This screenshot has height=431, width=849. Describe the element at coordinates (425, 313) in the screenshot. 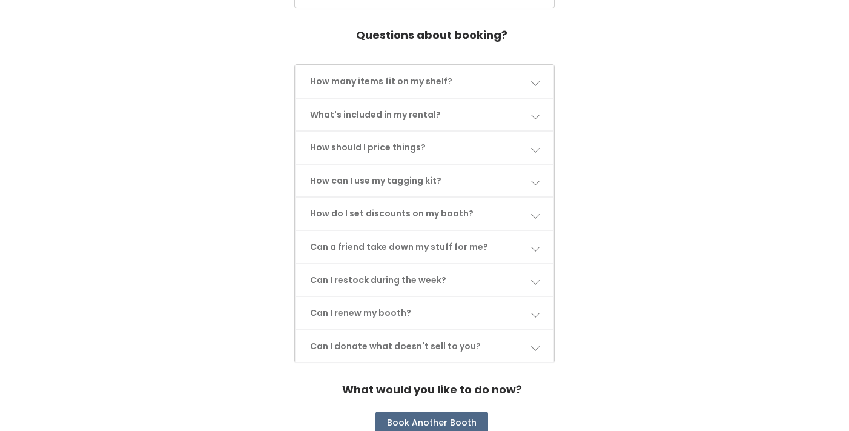

I see `a: Can I renew my booth?` at that location.